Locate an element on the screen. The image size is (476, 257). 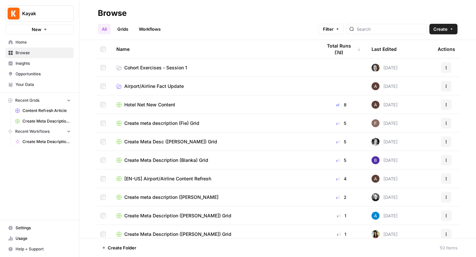
div: Browse is located at coordinates (112, 13).